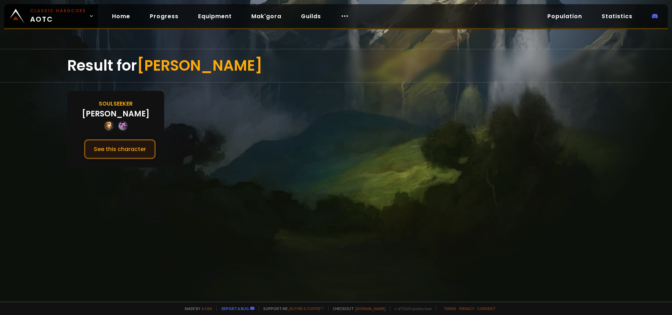 The height and width of the screenshot is (315, 672). I want to click on a: Privacy, so click(466, 309).